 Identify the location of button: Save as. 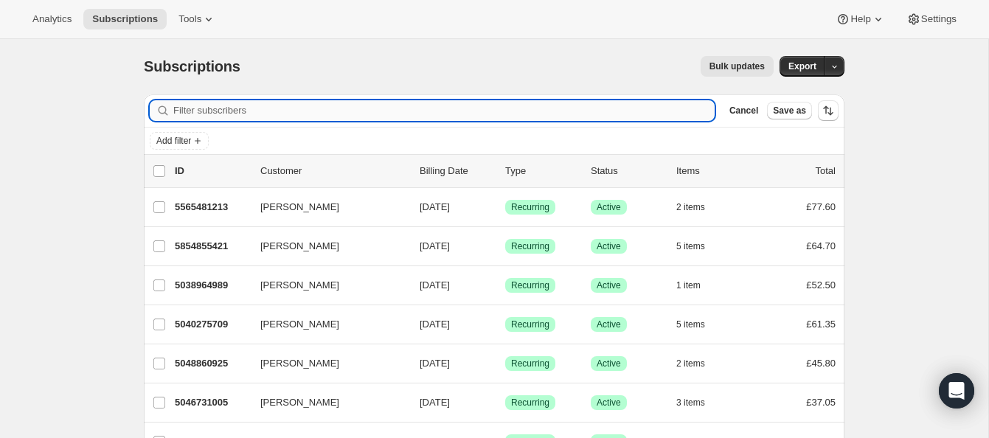
(789, 111).